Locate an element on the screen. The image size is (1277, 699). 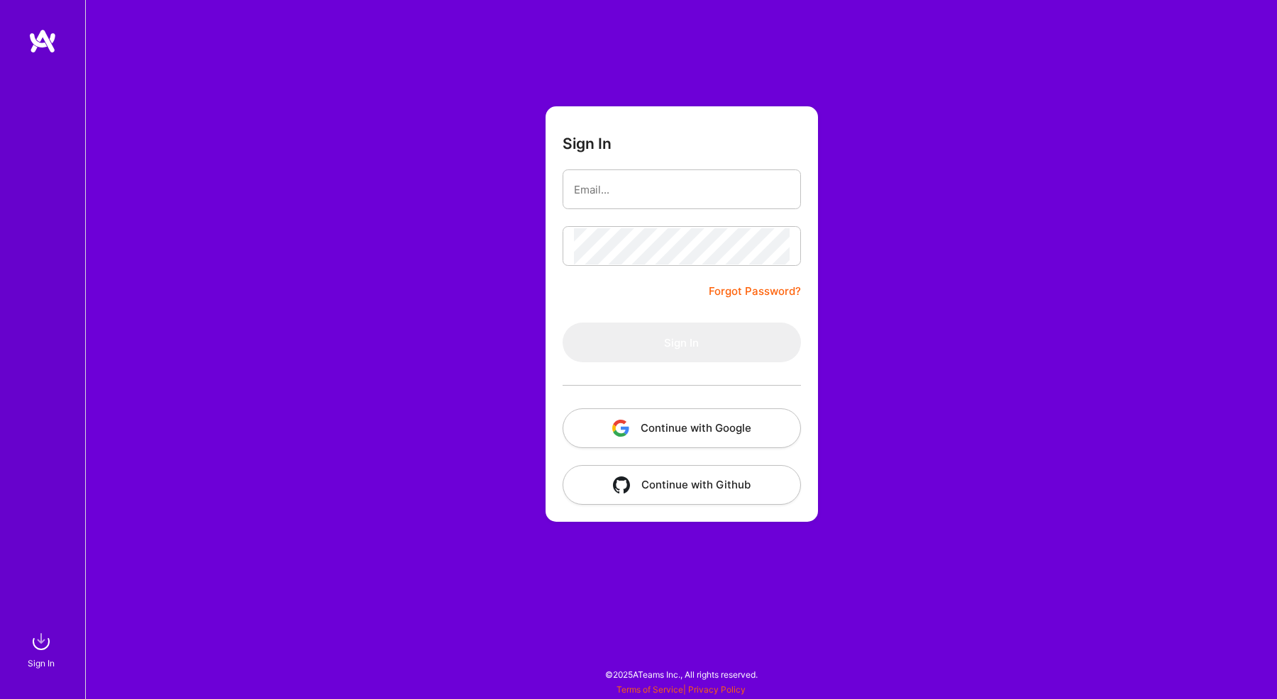
button: Continue with Github is located at coordinates (682, 485).